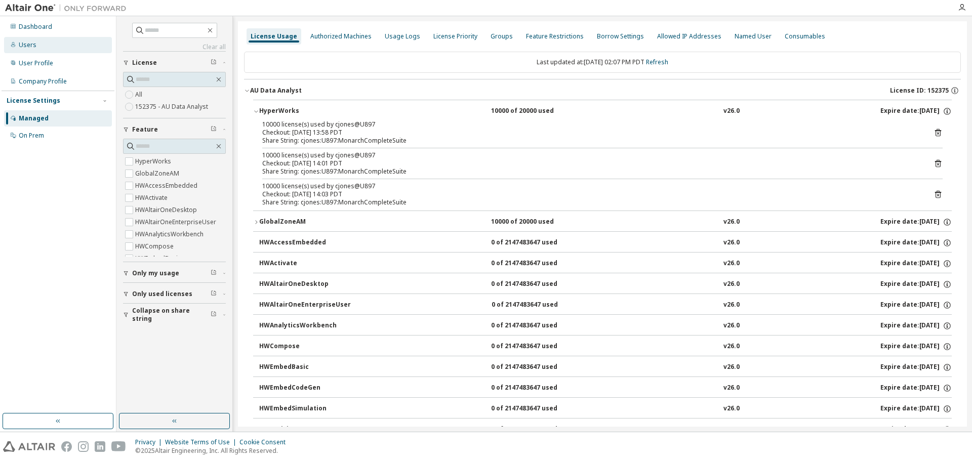 The image size is (972, 461). Describe the element at coordinates (305, 409) in the screenshot. I see `div: HWEmbedSimulation` at that location.